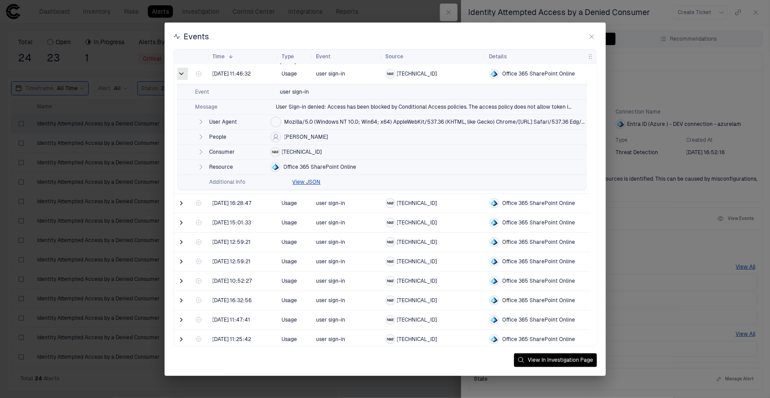  Describe the element at coordinates (232, 339) in the screenshot. I see `div: 8/13/2025 15:25:42 (GMT+00:00 UTC)` at that location.